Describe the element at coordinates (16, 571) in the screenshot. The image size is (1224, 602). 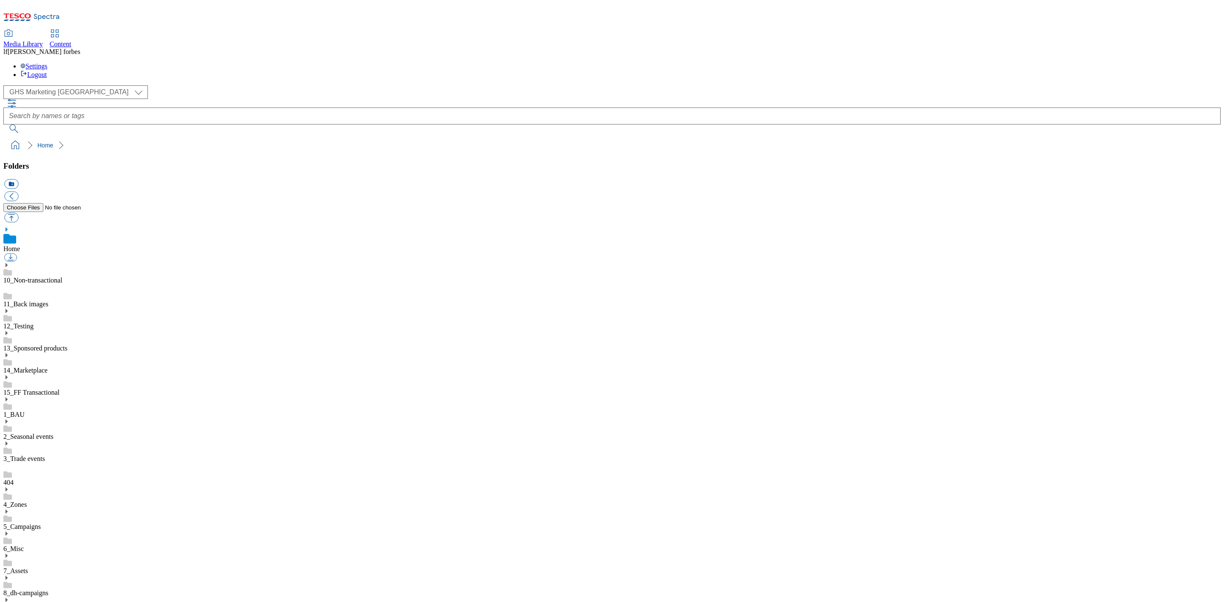
I see `a: 7_Assets` at that location.